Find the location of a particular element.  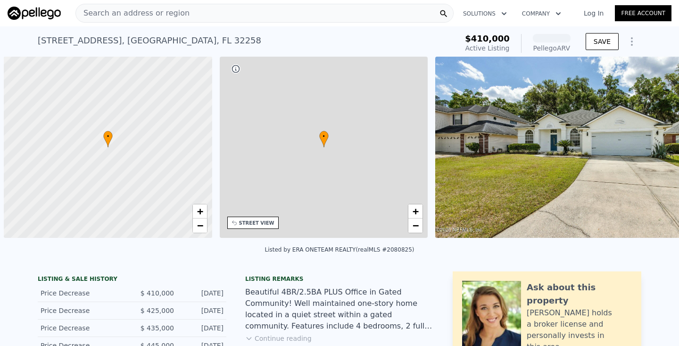

button: Solutions is located at coordinates (485, 14).